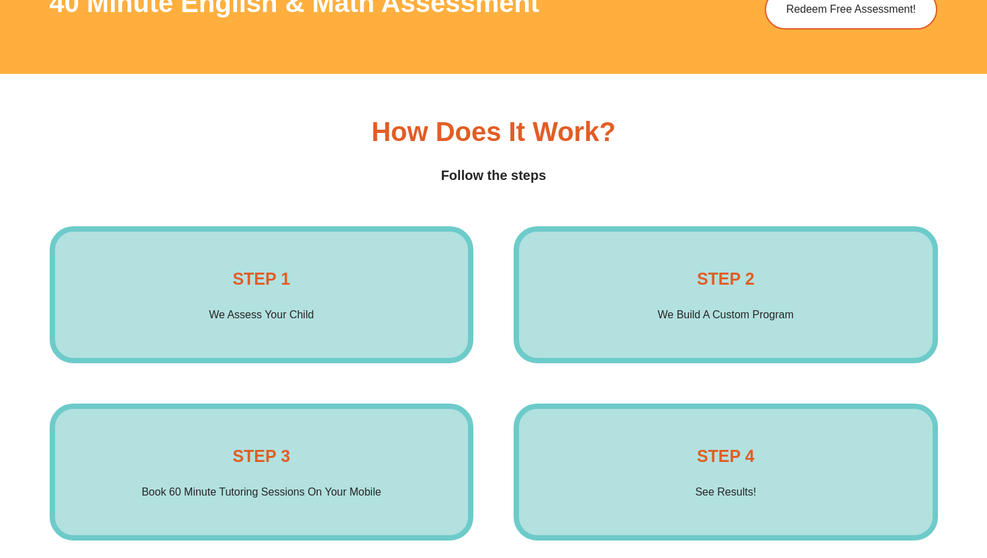 This screenshot has width=987, height=558. I want to click on p: See Results!, so click(725, 492).